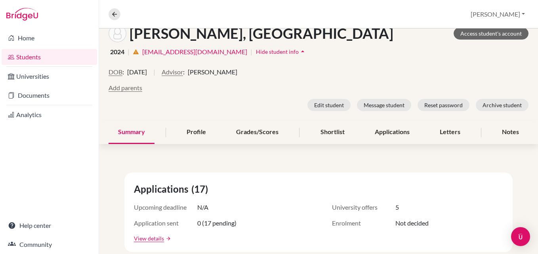 This screenshot has height=254, width=538. Describe the element at coordinates (162, 189) in the screenshot. I see `span: Applications` at that location.